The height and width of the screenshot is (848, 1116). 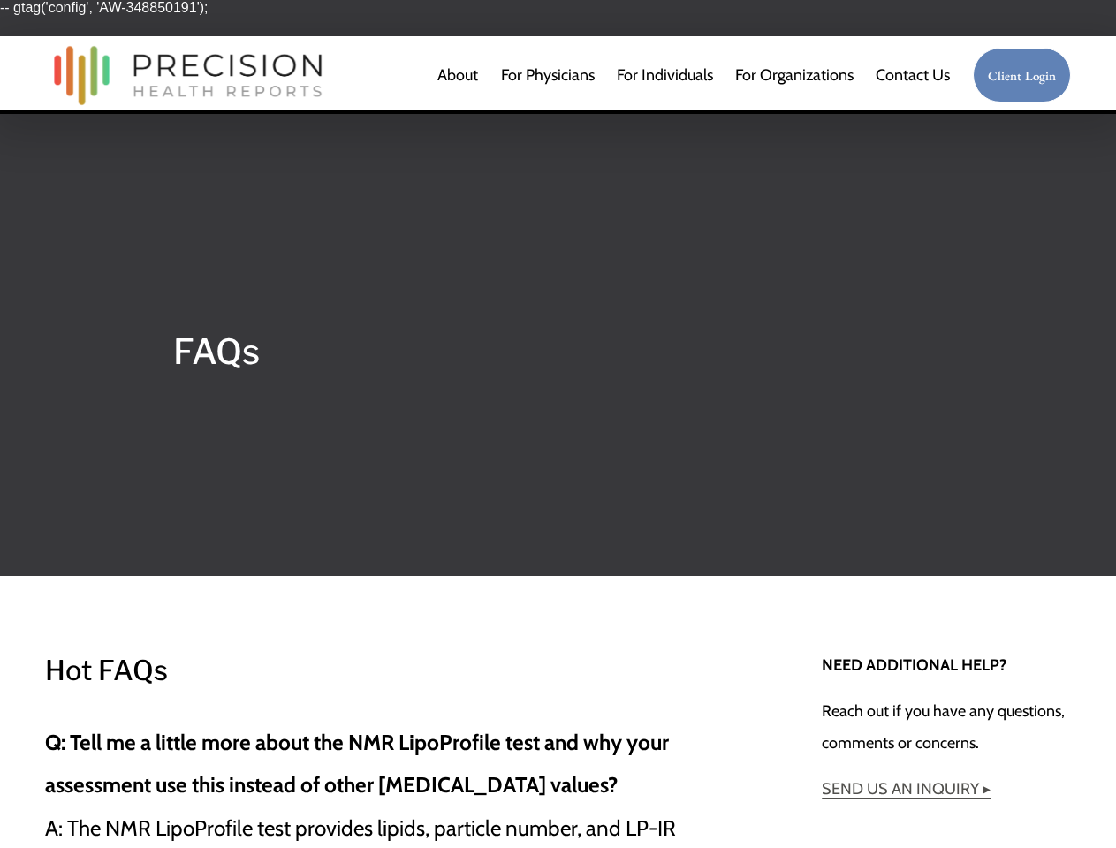 I want to click on h2: FAQs, so click(x=557, y=353).